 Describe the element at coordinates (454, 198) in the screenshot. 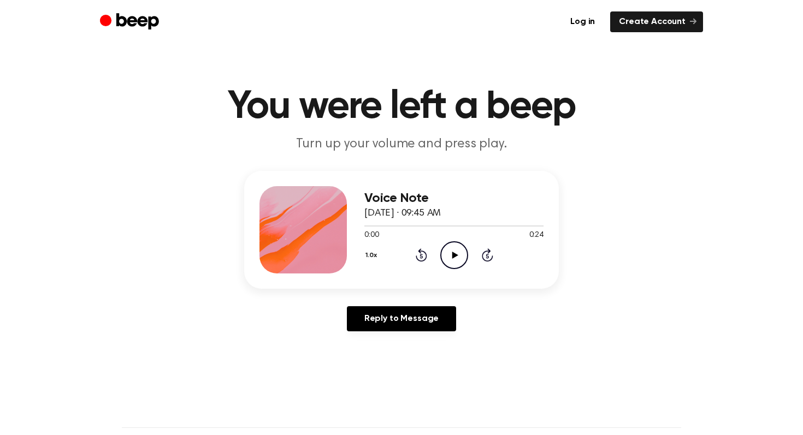

I see `h3: Voice Note` at that location.